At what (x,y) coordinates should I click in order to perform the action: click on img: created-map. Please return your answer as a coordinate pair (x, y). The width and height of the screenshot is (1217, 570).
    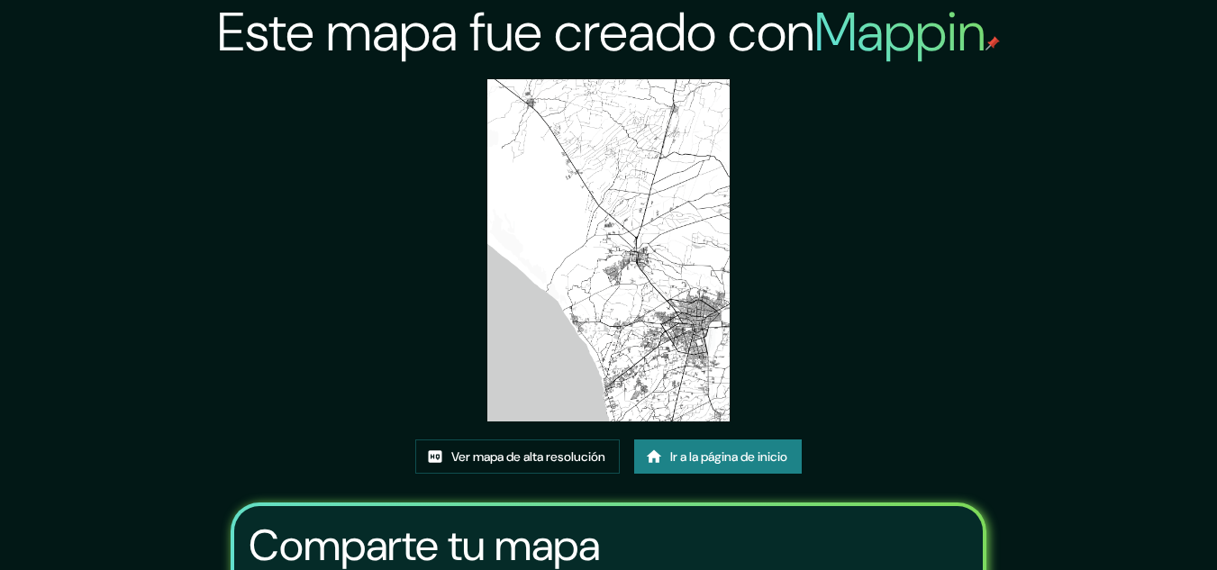
    Looking at the image, I should click on (608, 250).